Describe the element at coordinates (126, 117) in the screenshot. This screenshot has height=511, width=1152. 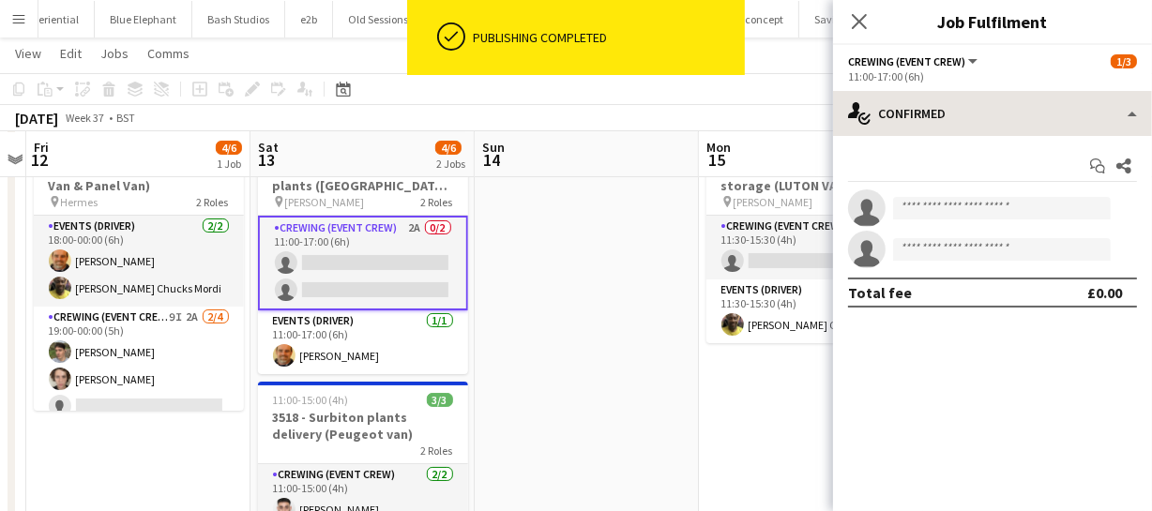
I see `div: BST` at that location.